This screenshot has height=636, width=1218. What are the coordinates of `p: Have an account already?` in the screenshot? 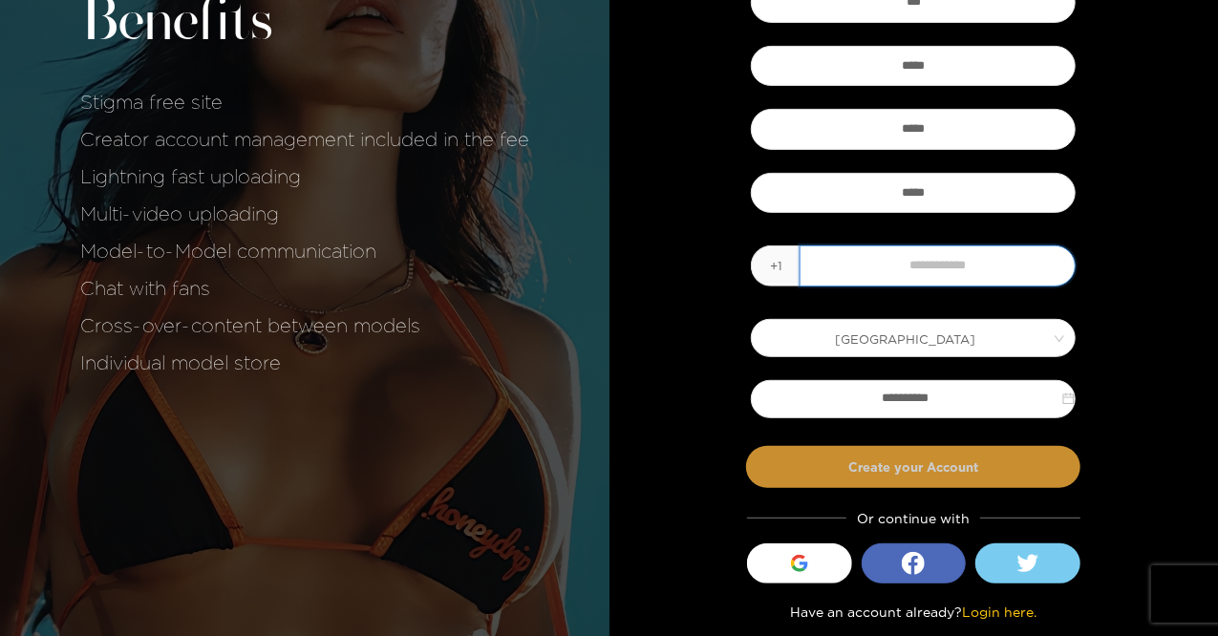 It's located at (913, 612).